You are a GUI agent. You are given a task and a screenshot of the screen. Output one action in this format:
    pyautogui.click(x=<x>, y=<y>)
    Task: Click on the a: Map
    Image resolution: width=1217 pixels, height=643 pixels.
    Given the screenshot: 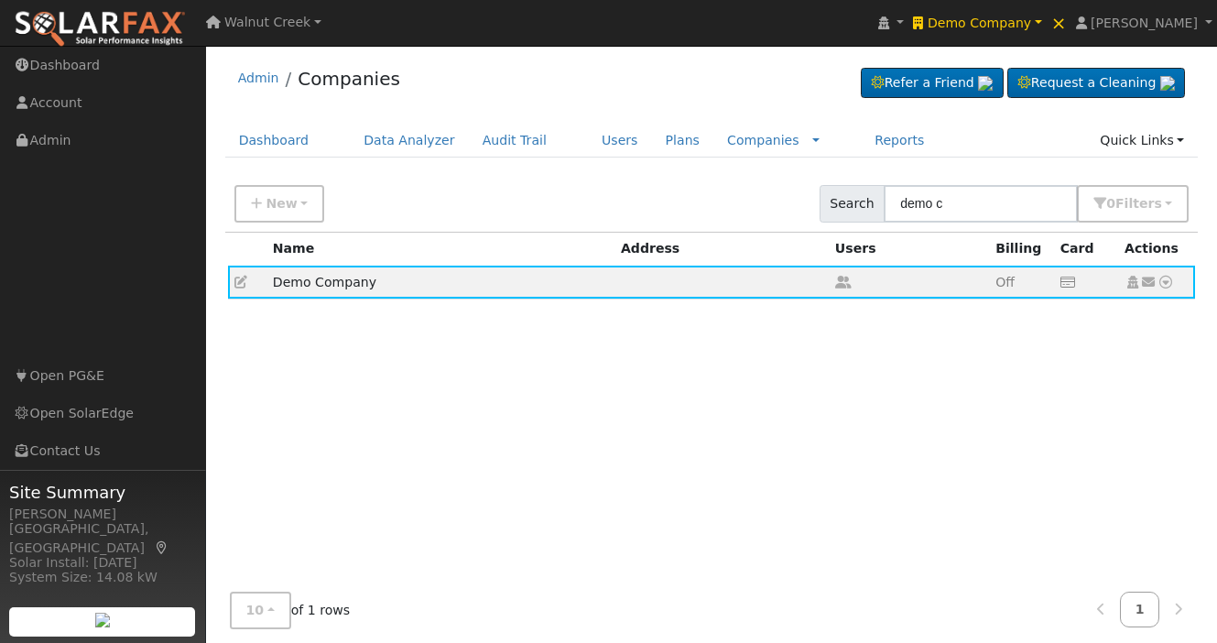 What is the action you would take?
    pyautogui.click(x=162, y=547)
    